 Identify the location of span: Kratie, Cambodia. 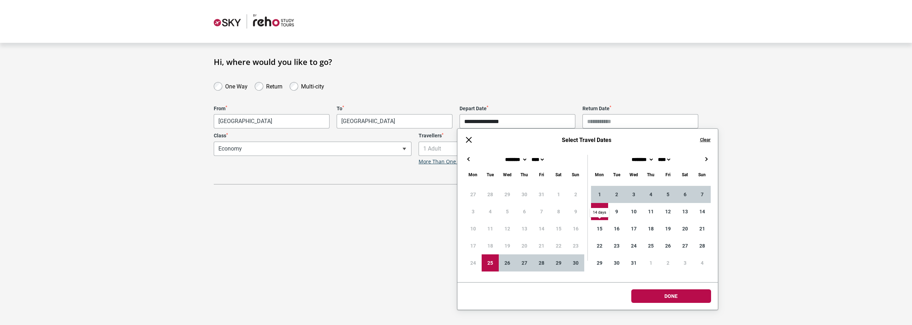
(394, 121).